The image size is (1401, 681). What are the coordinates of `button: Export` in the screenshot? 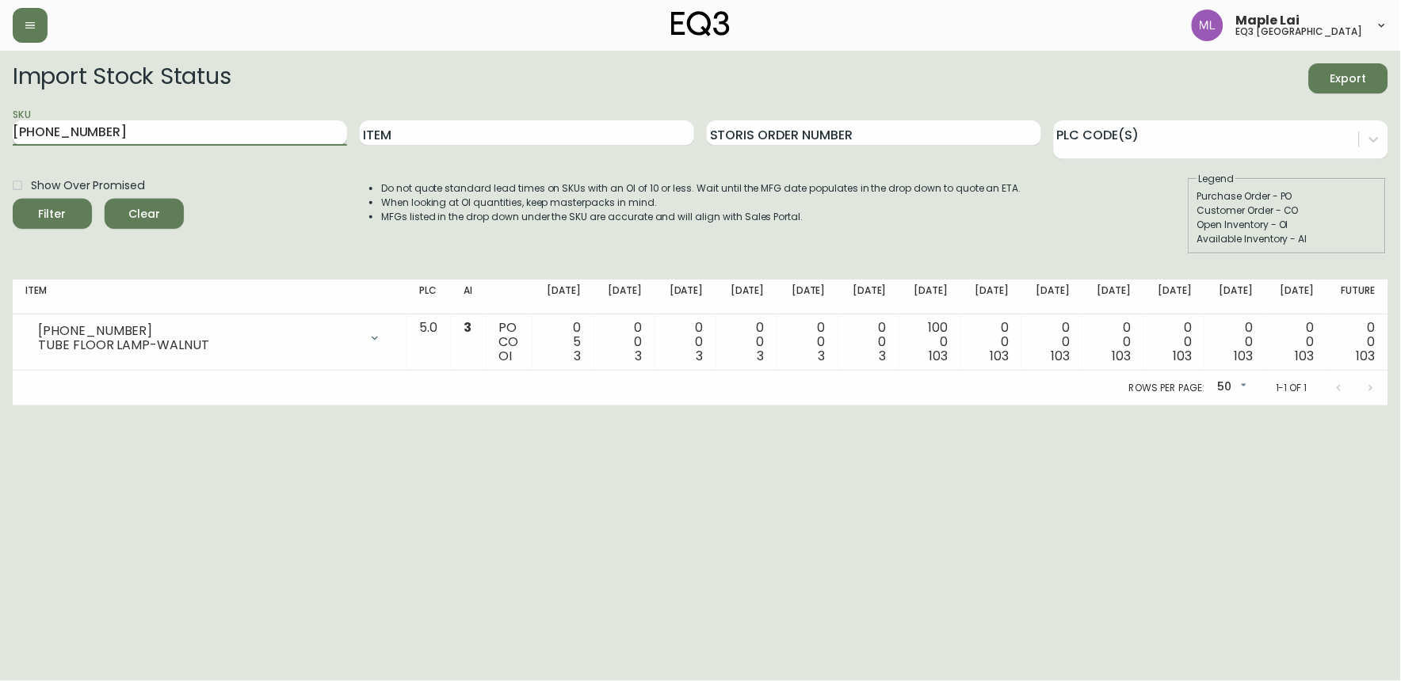 It's located at (1349, 78).